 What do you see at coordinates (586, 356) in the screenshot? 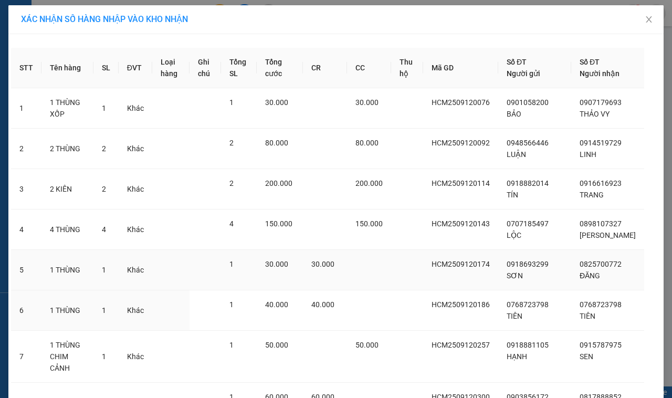
I see `span: SEN` at bounding box center [586, 356].